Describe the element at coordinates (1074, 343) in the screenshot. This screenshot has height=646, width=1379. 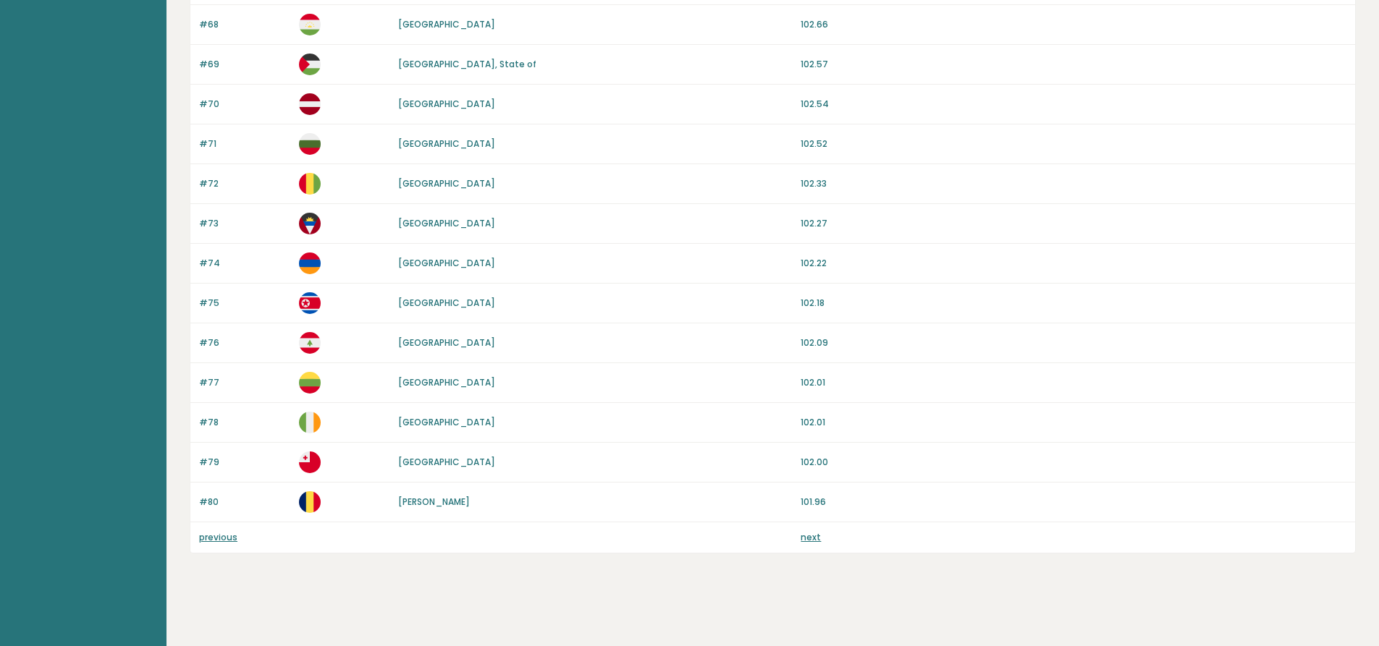
I see `p: 102.09` at that location.